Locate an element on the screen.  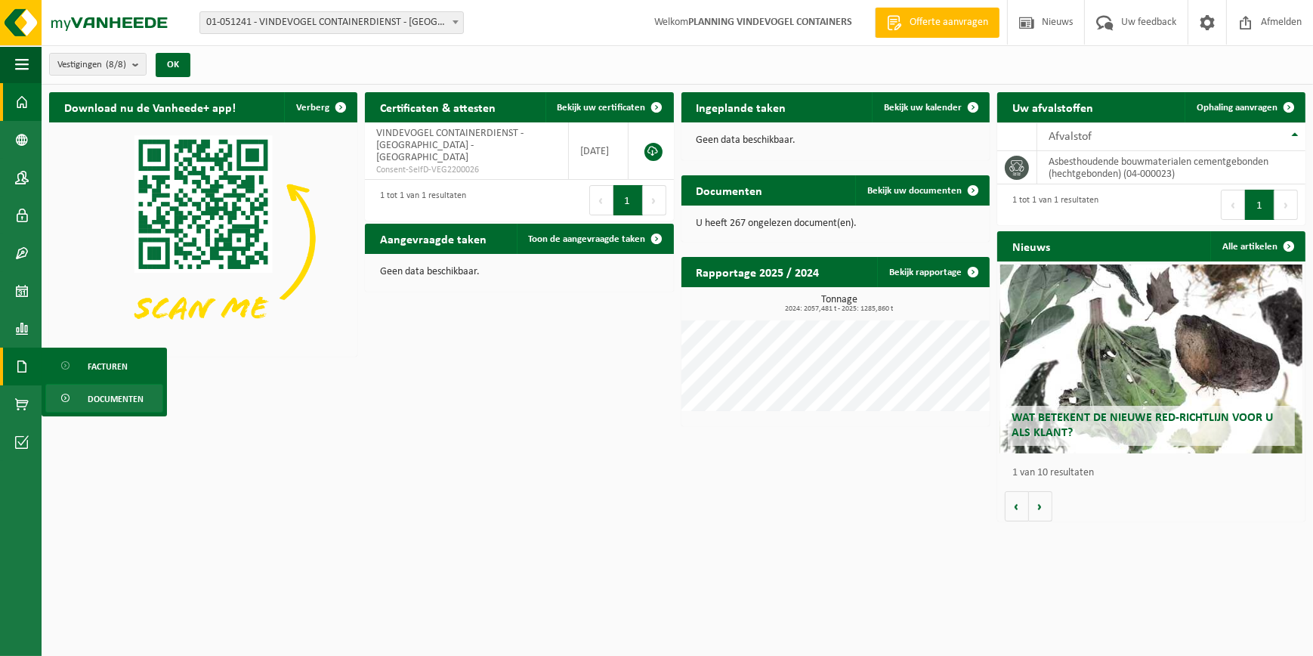
button: OK is located at coordinates (173, 65).